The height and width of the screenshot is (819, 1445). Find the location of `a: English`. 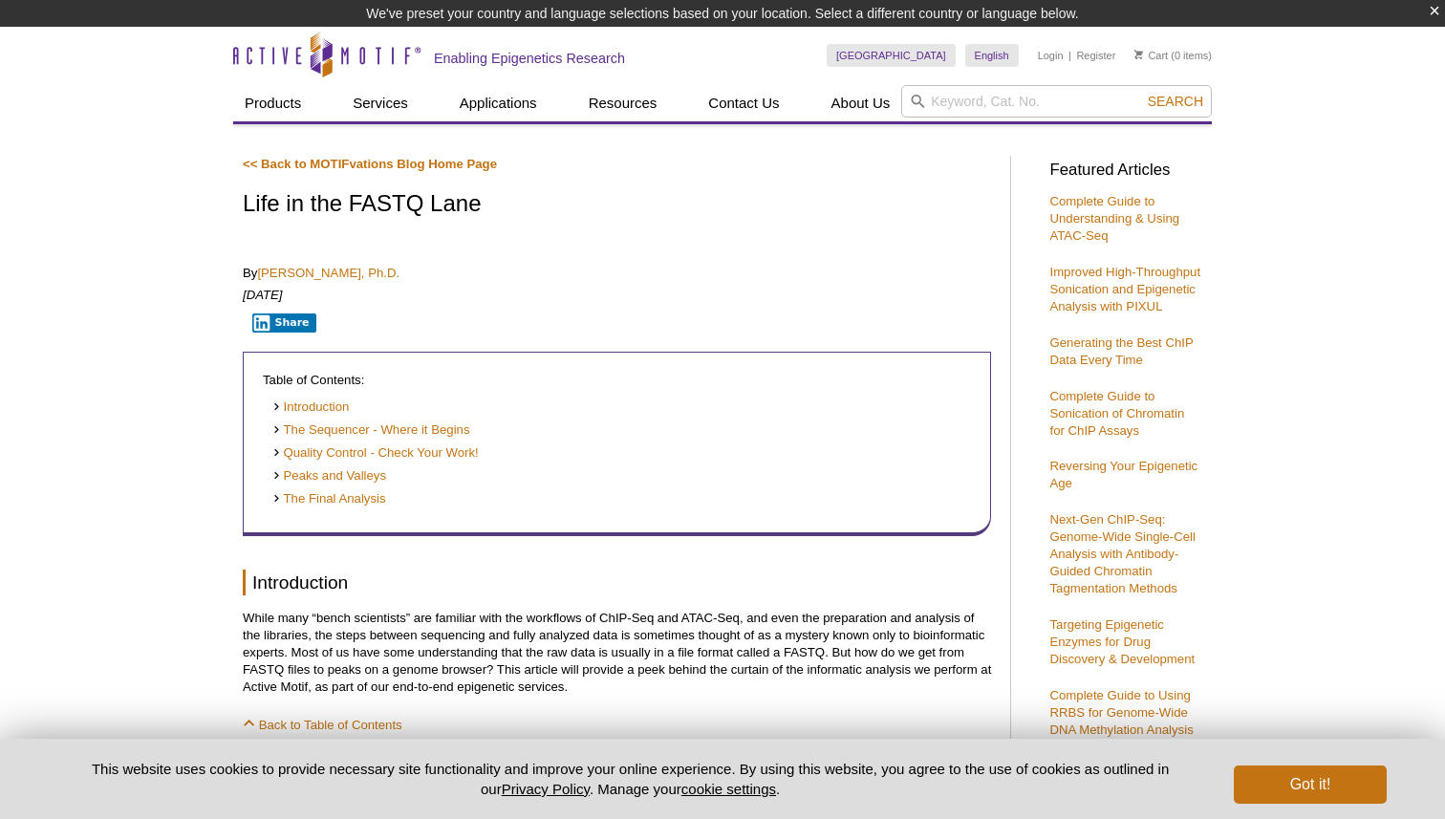

a: English is located at coordinates (992, 55).